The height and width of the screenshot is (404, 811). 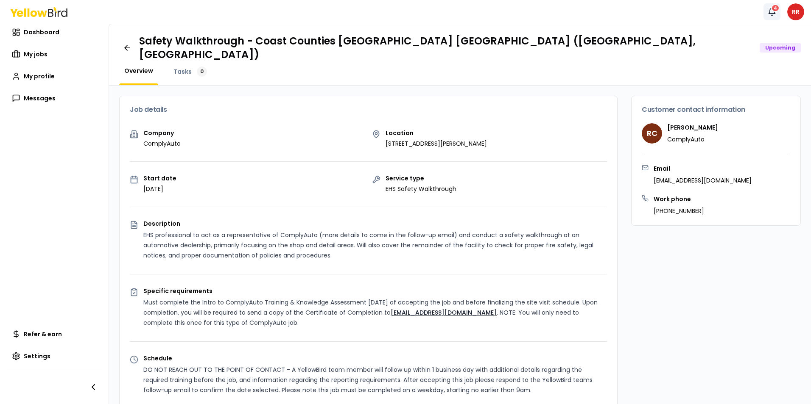 What do you see at coordinates (54, 335) in the screenshot?
I see `a: Refer & earn` at bounding box center [54, 335].